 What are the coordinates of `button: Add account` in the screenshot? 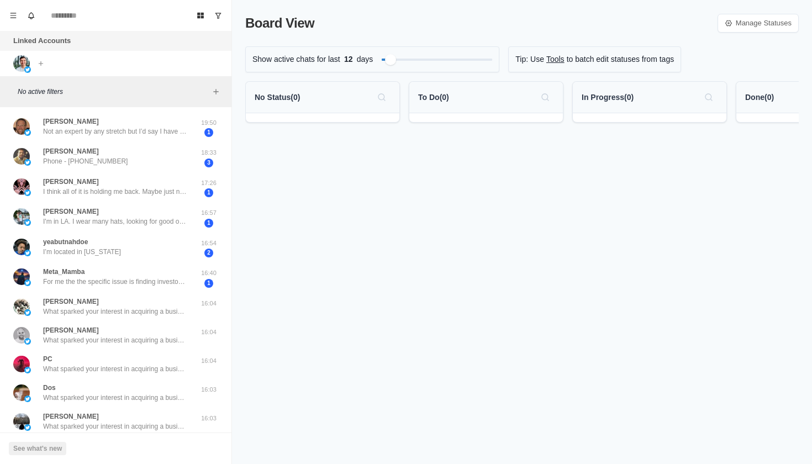 It's located at (41, 64).